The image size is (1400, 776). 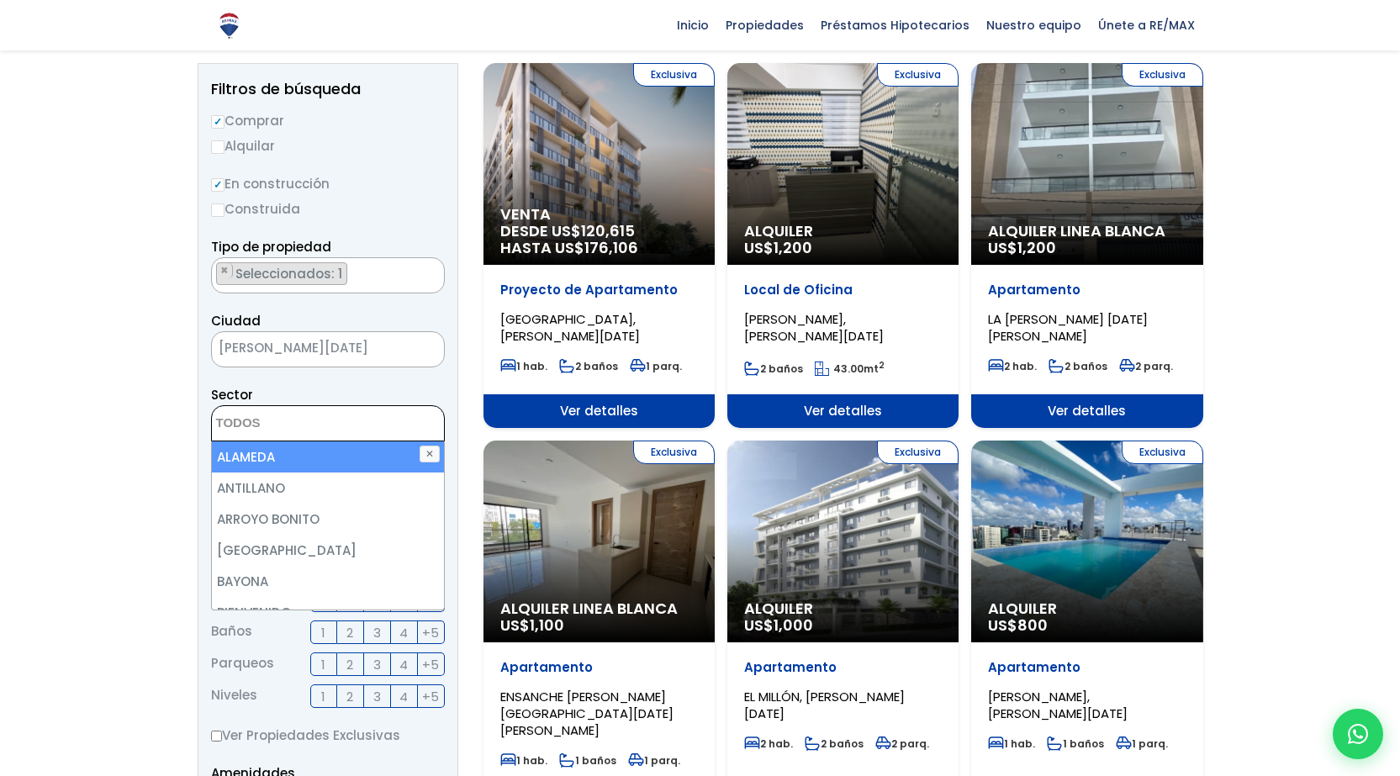 I want to click on span: Préstamos Hipotecarios, so click(x=895, y=25).